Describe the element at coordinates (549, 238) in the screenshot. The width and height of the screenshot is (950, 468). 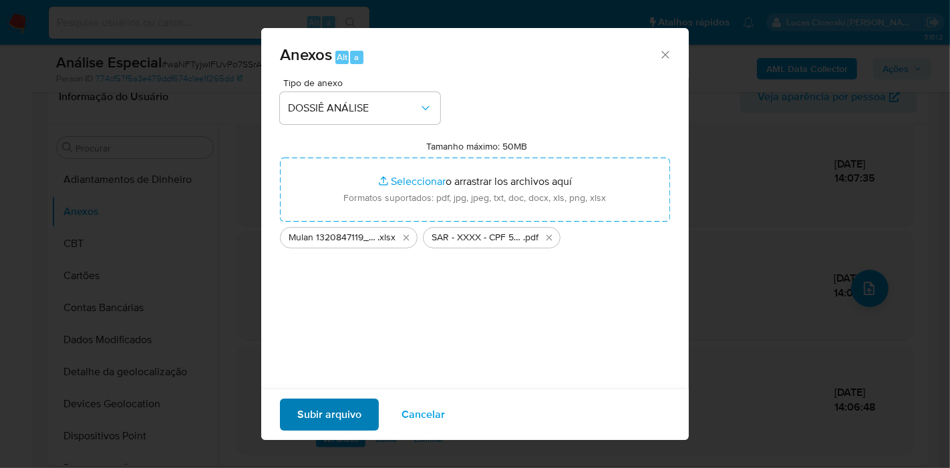
I see `button: Eliminar SAR - XXXX - CPF 53036215883 - ALEXANDRE ALMEIDA DA SILVA.pdf` at that location.